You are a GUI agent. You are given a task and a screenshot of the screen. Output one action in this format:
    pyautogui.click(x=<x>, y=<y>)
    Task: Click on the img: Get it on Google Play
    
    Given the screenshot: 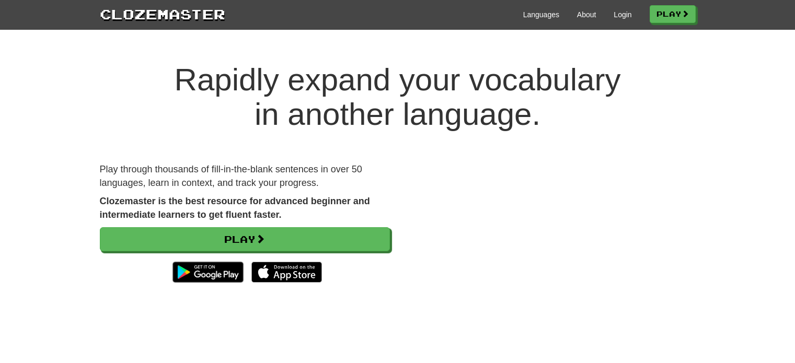 What is the action you would take?
    pyautogui.click(x=207, y=272)
    